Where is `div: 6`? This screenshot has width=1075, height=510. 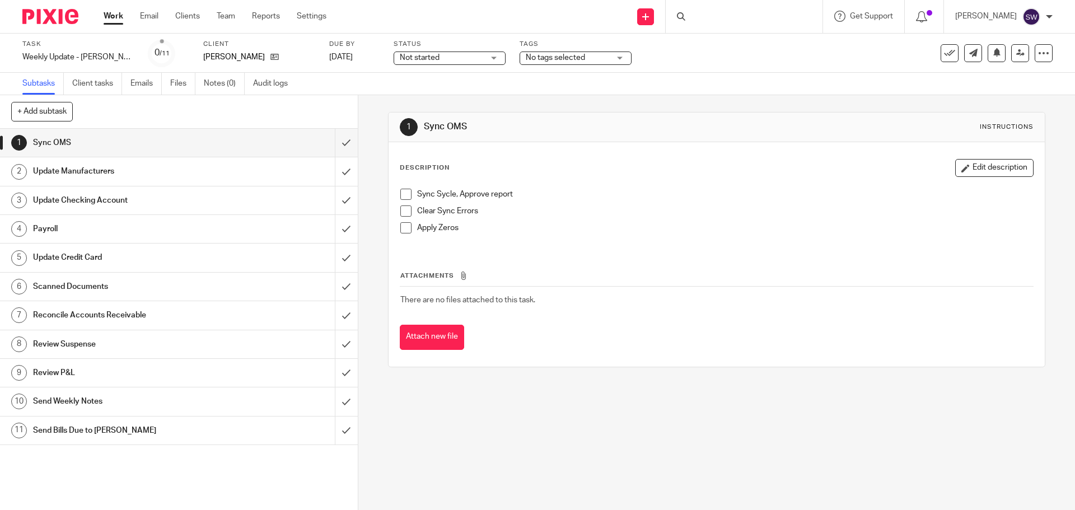
div: 6 is located at coordinates (19, 287).